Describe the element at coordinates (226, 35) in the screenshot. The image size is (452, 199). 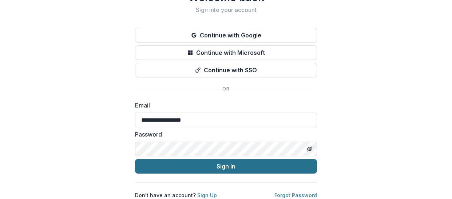
I see `button: Continue with Google` at that location.